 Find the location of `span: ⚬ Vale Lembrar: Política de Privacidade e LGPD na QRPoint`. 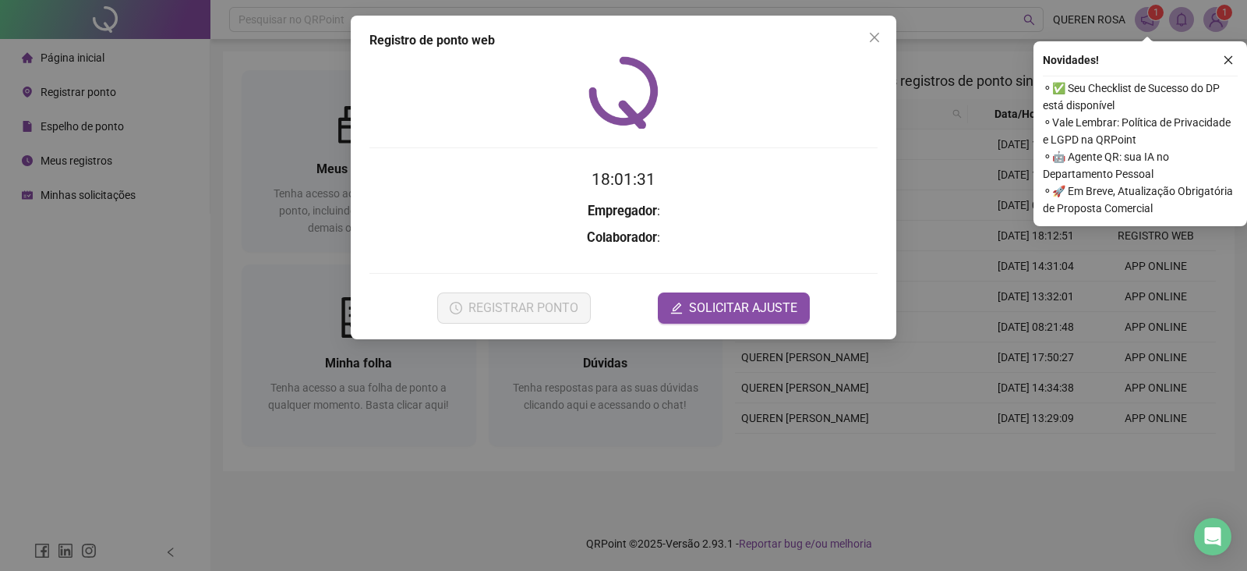

span: ⚬ Vale Lembrar: Política de Privacidade e LGPD na QRPoint is located at coordinates (1140, 131).